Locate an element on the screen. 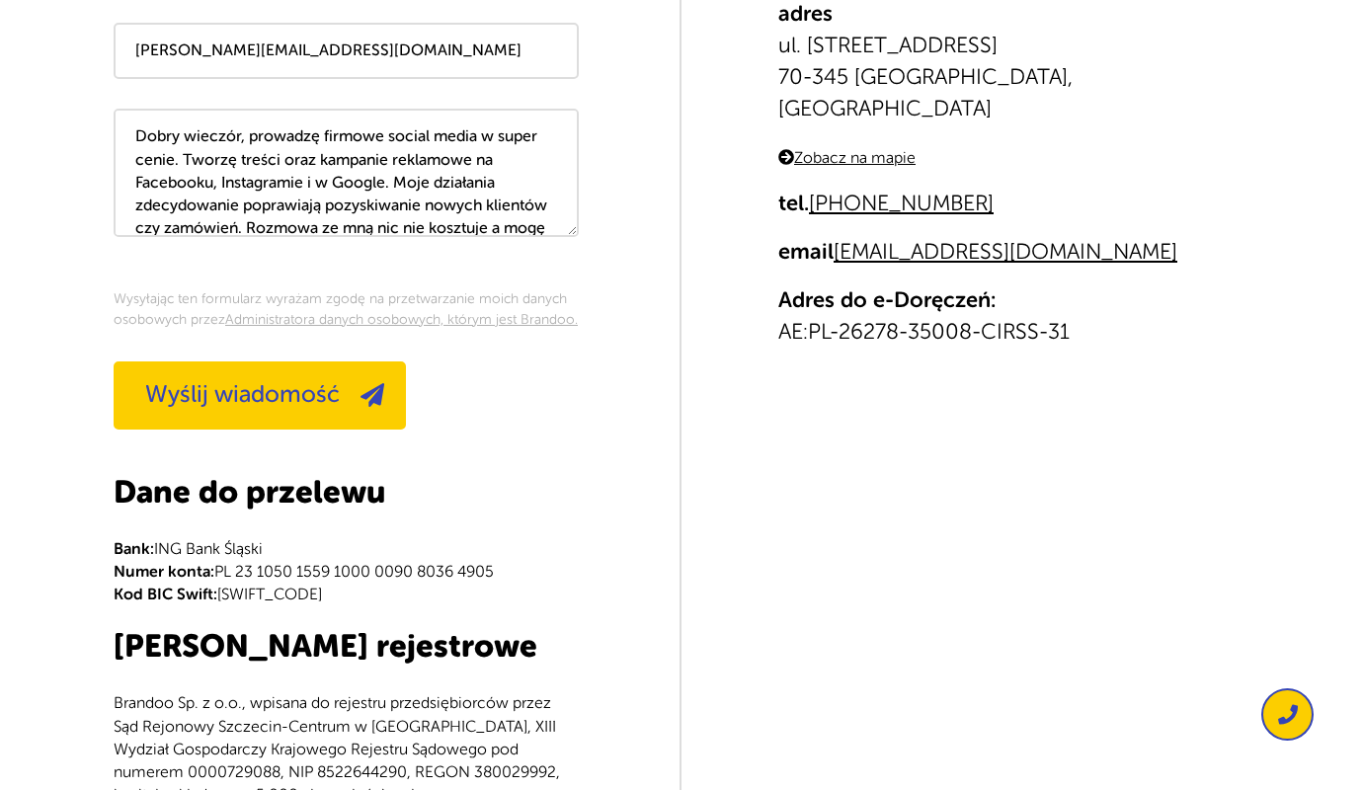 The image size is (1363, 790). strong: tel. is located at coordinates (793, 202).